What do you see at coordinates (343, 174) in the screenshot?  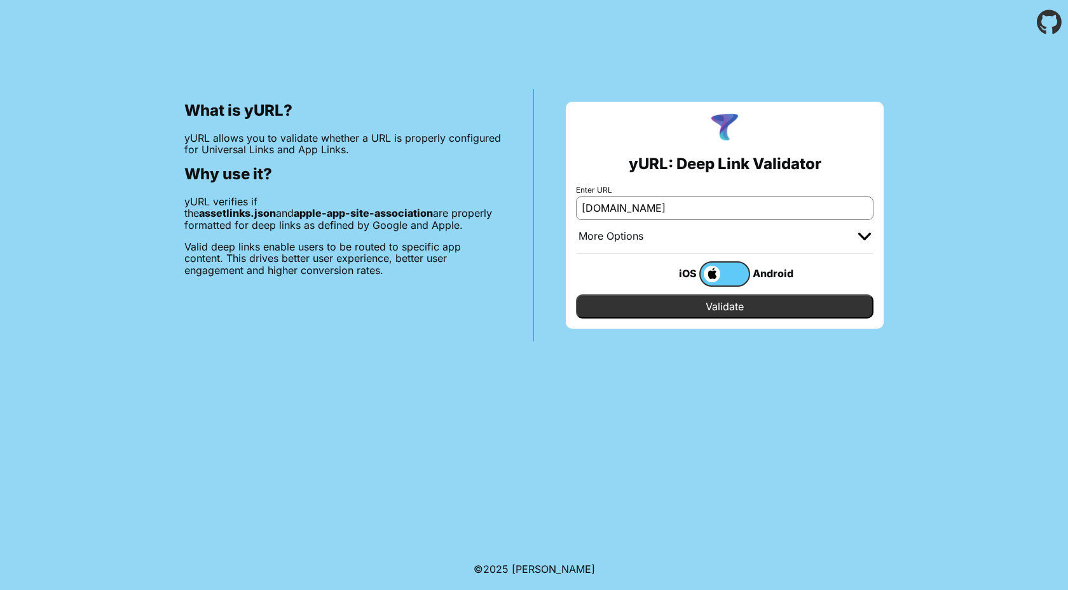 I see `h2: Why use it?` at bounding box center [343, 174].